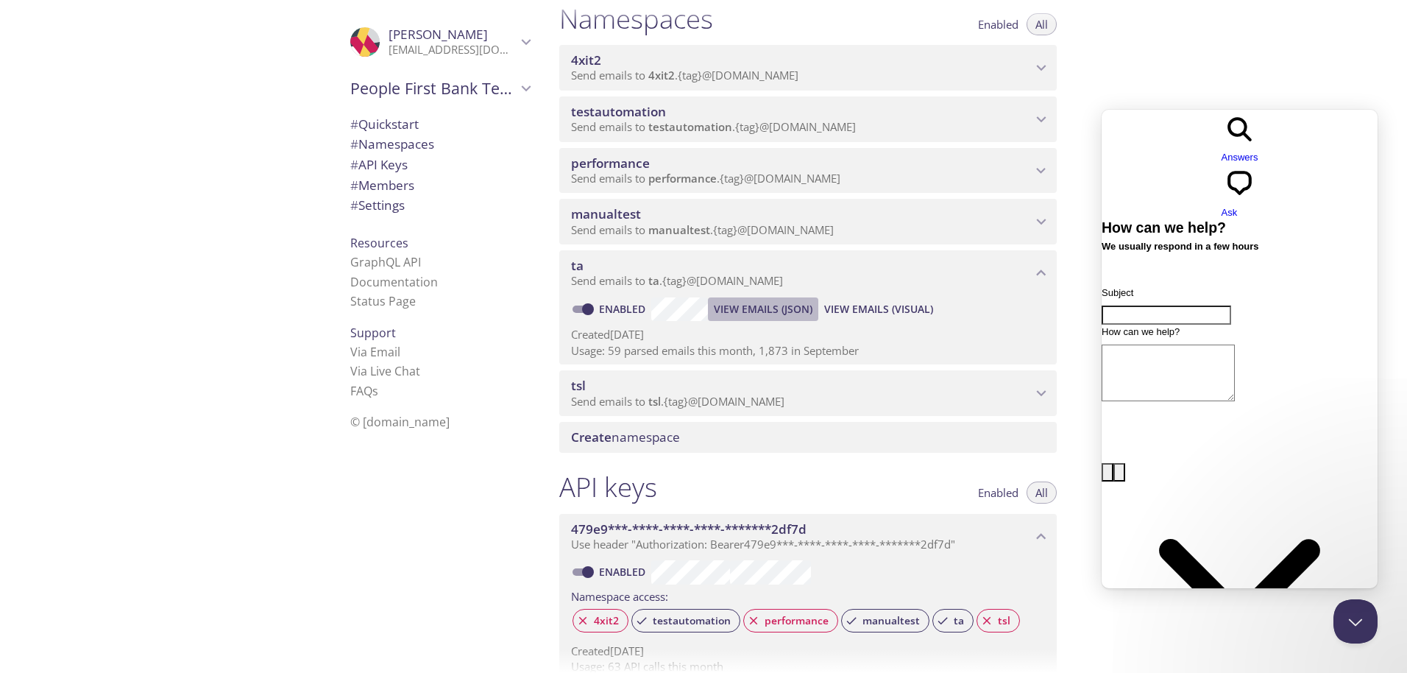 This screenshot has height=673, width=1407. Describe the element at coordinates (440, 144) in the screenshot. I see `div: Namespaces` at that location.